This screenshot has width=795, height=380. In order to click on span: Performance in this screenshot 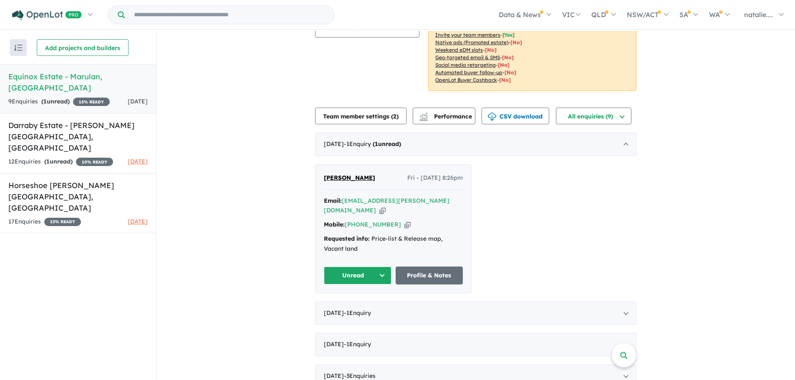, I will do `click(446, 116)`.